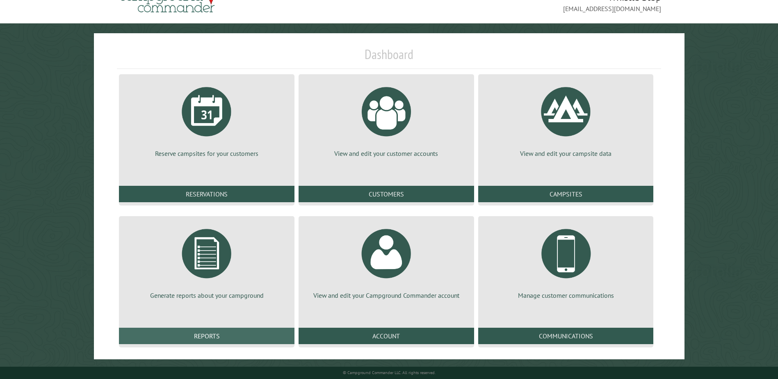 This screenshot has width=778, height=379. What do you see at coordinates (566, 153) in the screenshot?
I see `p: View and edit your campsite data` at bounding box center [566, 153].